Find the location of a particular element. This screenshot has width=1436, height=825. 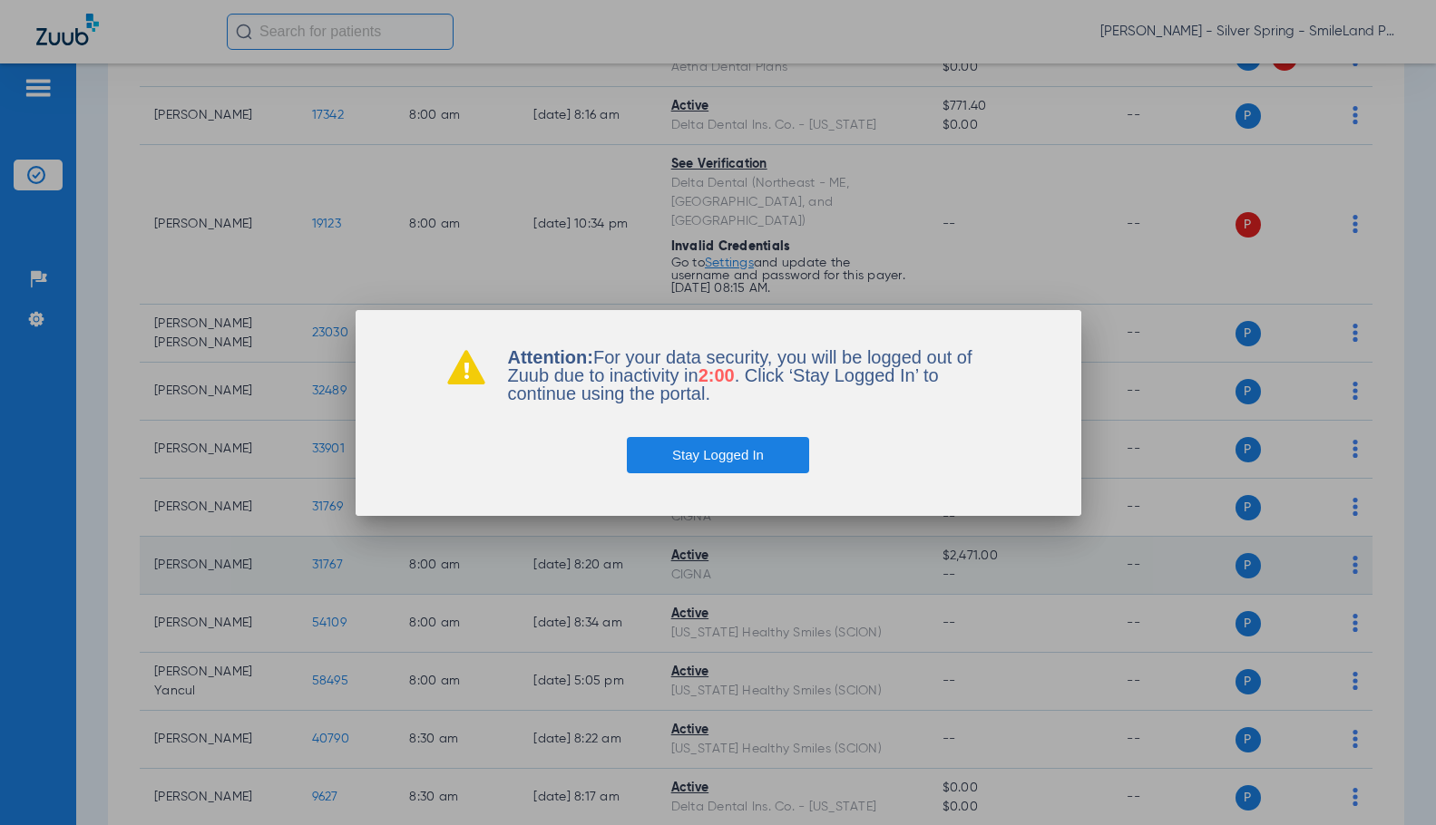

img: warning is located at coordinates (466, 366).